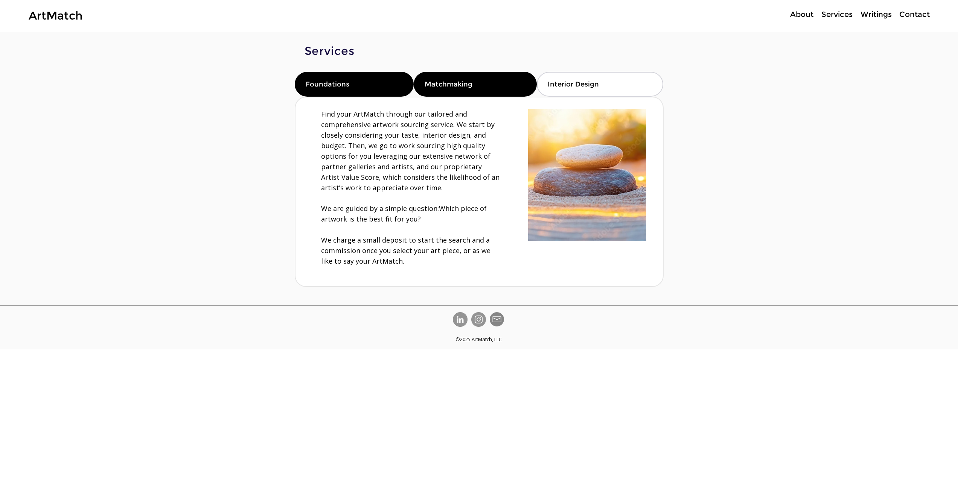 This screenshot has height=481, width=958. Describe the element at coordinates (876, 14) in the screenshot. I see `p: Writings` at that location.